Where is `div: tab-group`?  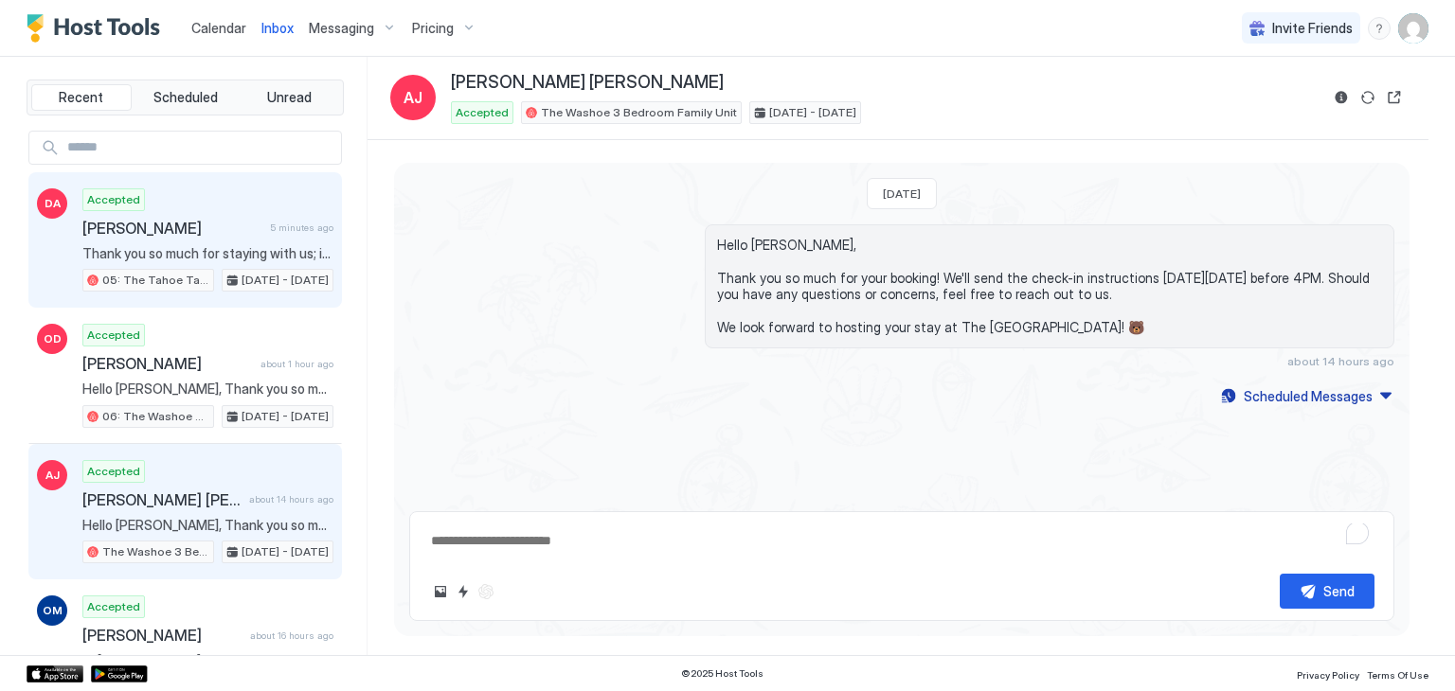 div: tab-group is located at coordinates (185, 98).